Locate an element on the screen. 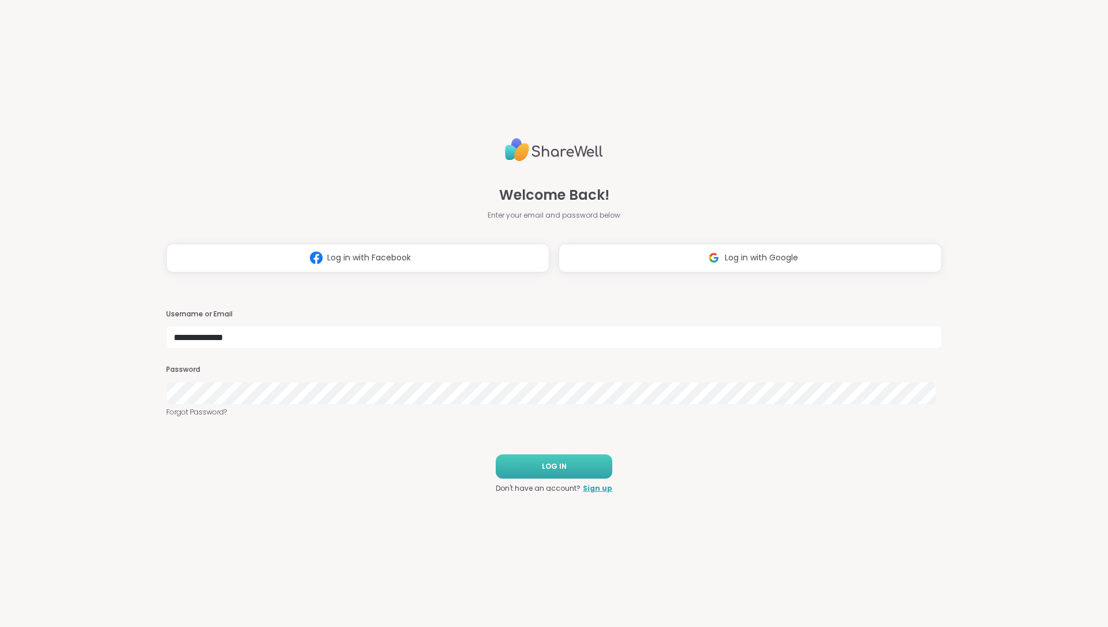 The width and height of the screenshot is (1108, 627). span: Welcome Back! is located at coordinates (554, 195).